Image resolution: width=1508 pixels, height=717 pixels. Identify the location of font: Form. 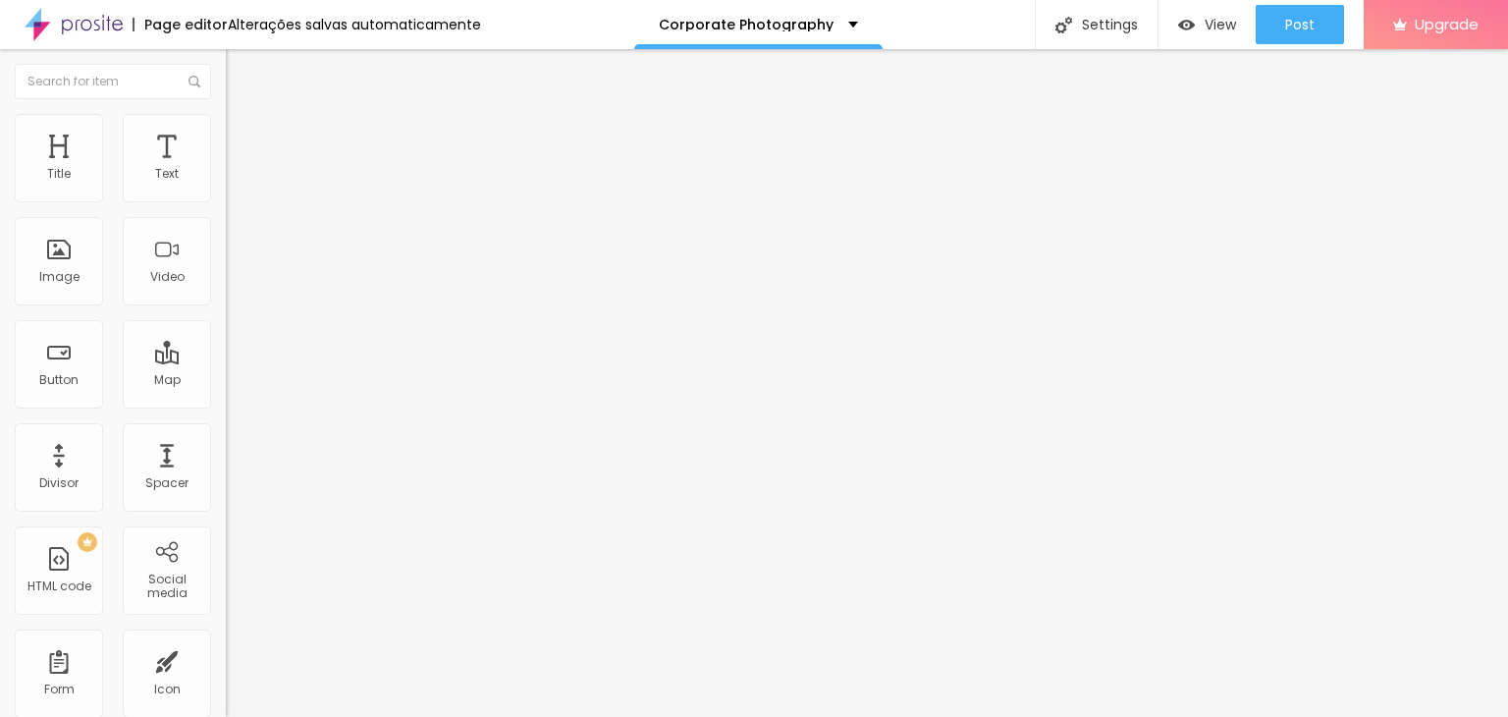
(59, 688).